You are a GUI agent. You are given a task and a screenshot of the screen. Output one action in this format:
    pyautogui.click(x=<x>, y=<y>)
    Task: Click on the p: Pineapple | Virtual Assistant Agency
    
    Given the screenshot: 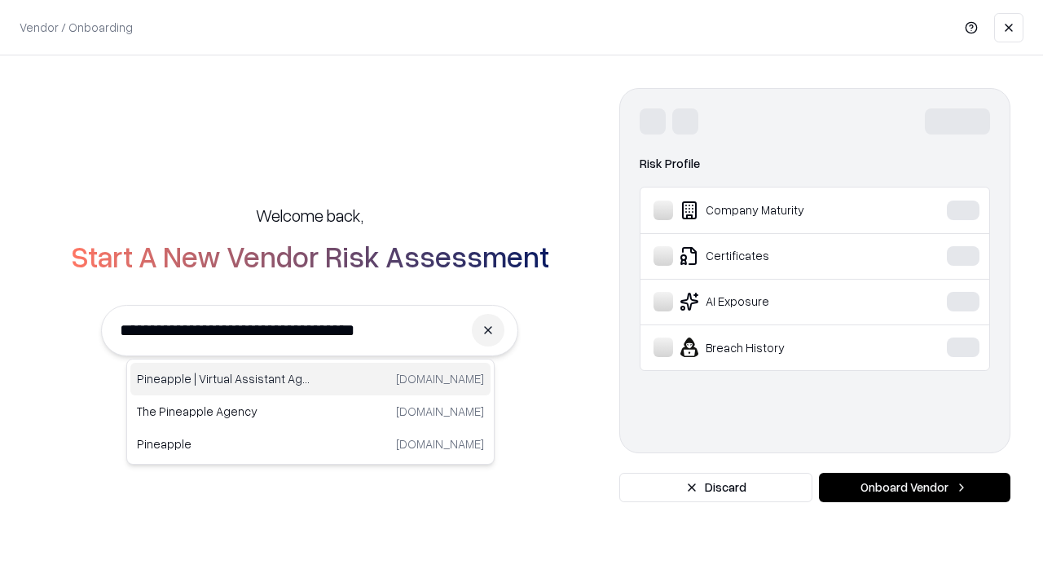 What is the action you would take?
    pyautogui.click(x=223, y=378)
    